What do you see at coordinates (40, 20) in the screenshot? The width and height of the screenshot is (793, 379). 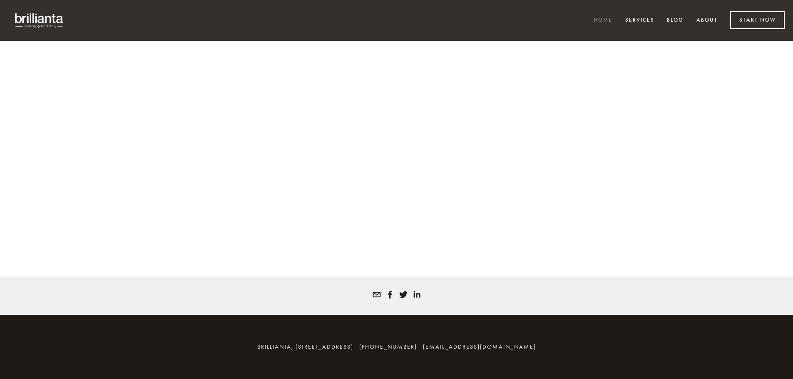 I see `img: brillianta - research, strategy, marketing` at bounding box center [40, 20].